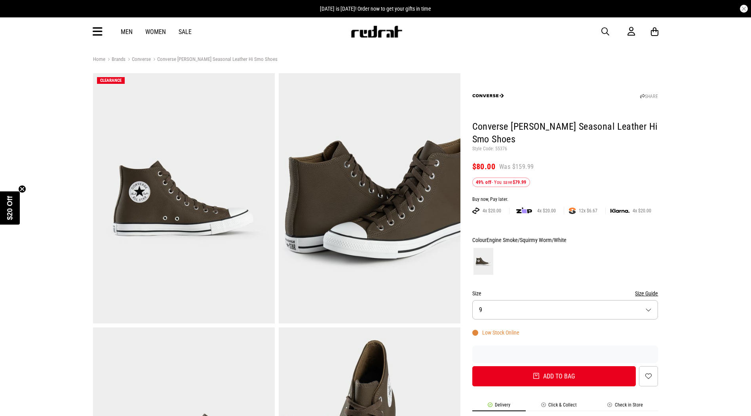 This screenshot has height=416, width=751. What do you see at coordinates (554, 376) in the screenshot?
I see `button: Add to bag` at bounding box center [554, 376].